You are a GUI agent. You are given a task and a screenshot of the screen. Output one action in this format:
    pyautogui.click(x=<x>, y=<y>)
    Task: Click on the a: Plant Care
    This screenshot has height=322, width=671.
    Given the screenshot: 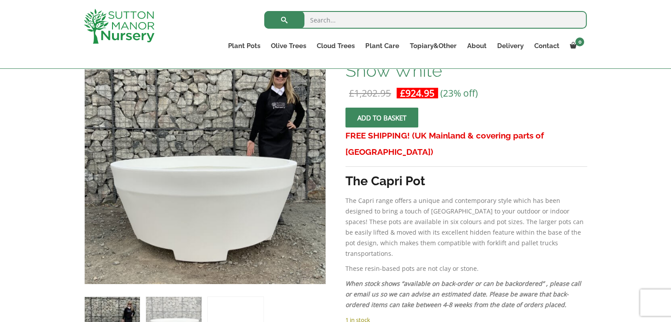 What is the action you would take?
    pyautogui.click(x=382, y=46)
    